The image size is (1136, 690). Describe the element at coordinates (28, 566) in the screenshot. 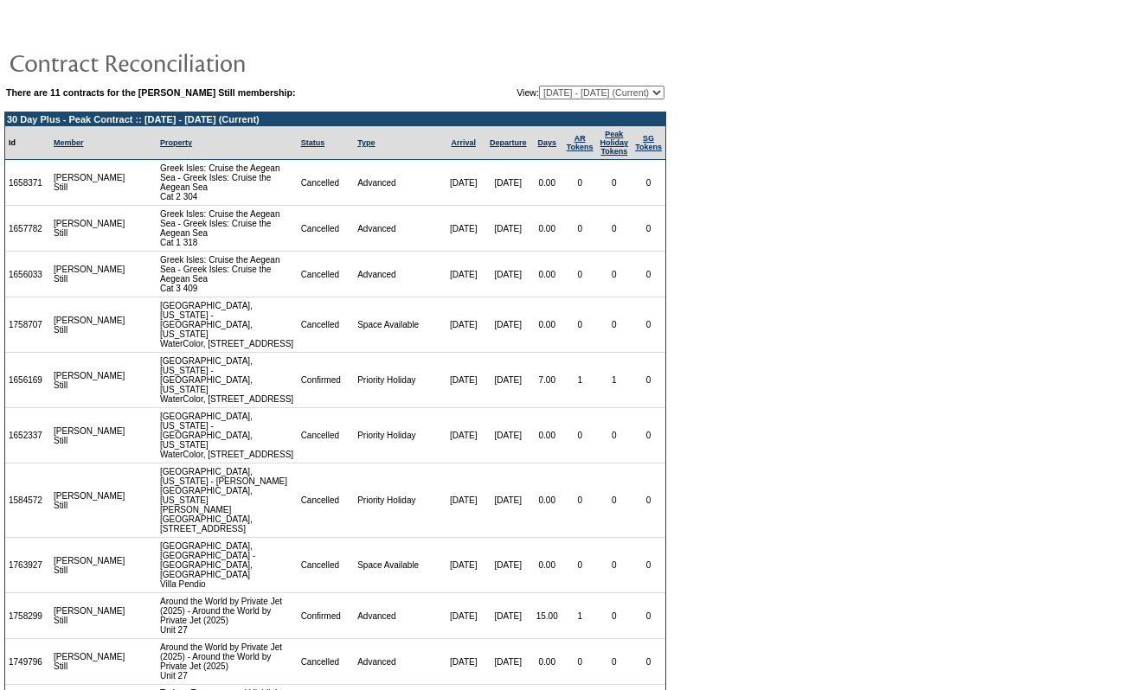

I see `td: 1763927` at that location.